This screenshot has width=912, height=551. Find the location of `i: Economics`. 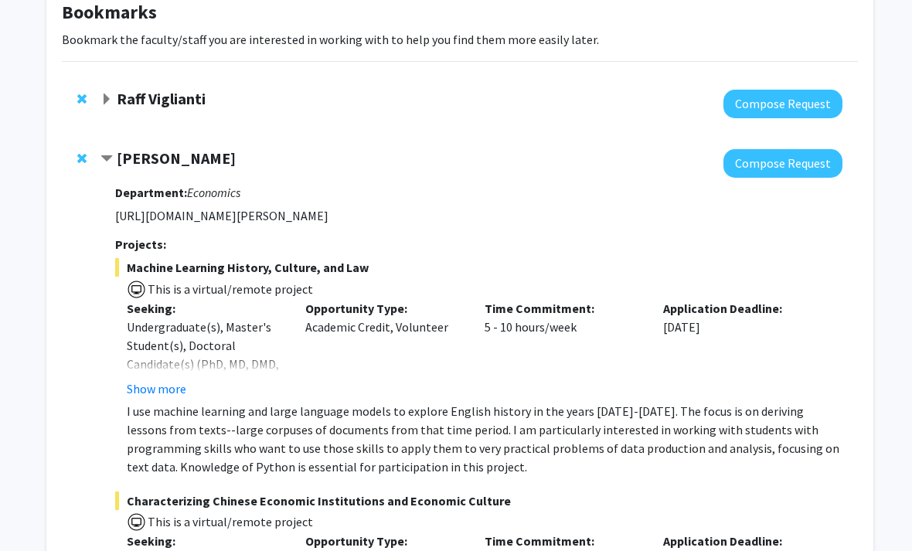

i: Economics is located at coordinates (213, 193).